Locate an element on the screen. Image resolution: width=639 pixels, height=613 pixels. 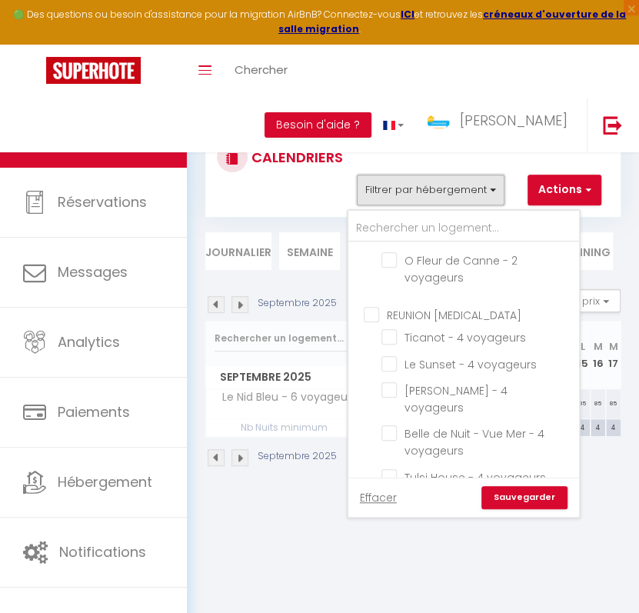
li: Planning is located at coordinates (582, 251).